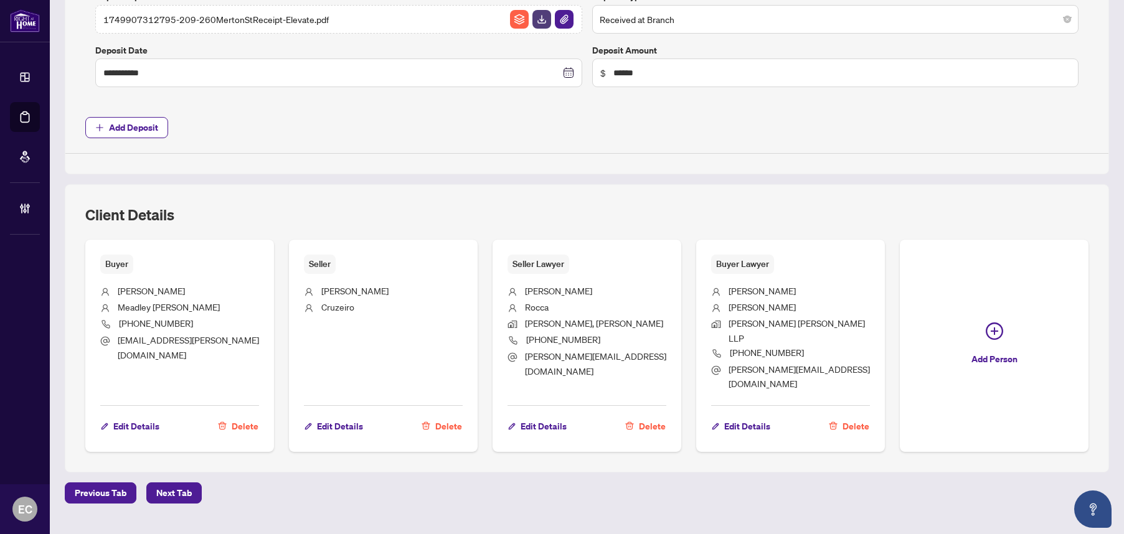  What do you see at coordinates (116, 264) in the screenshot?
I see `span: Buyer` at bounding box center [116, 264].